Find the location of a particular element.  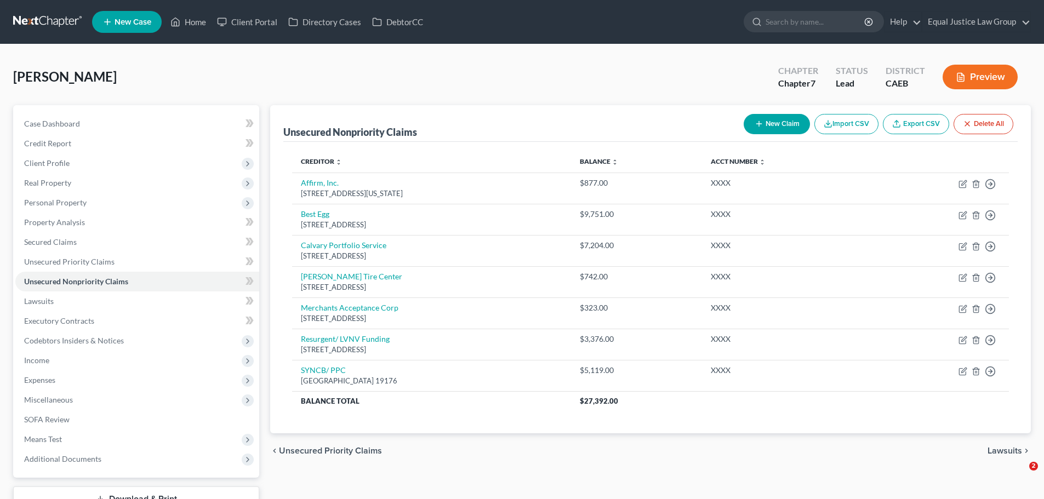

a: Resurgent/ LVNV Funding is located at coordinates (345, 339).